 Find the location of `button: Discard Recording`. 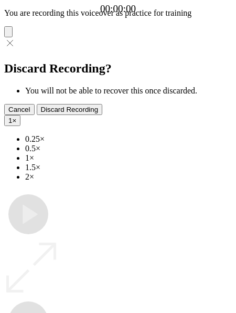

button: Discard Recording is located at coordinates (70, 109).